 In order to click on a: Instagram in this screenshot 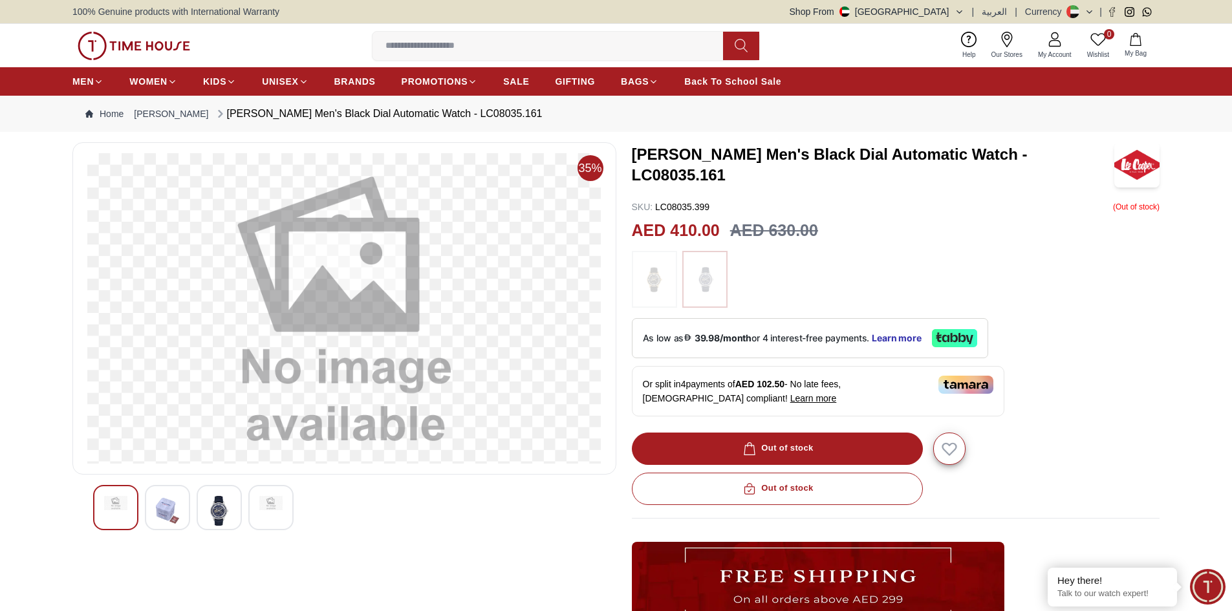, I will do `click(1129, 12)`.